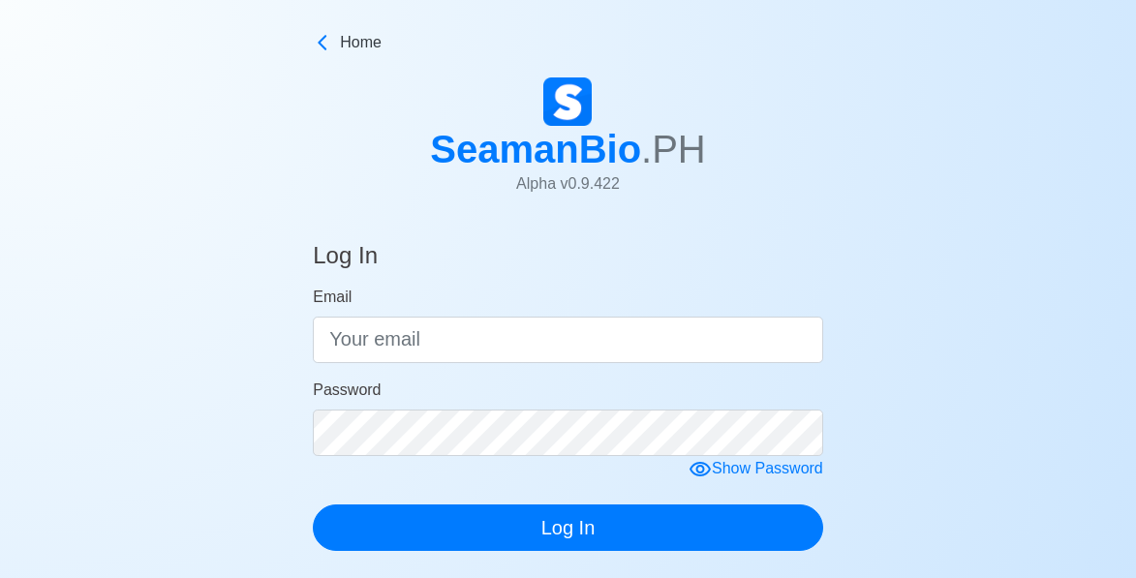 This screenshot has height=578, width=1136. What do you see at coordinates (756, 469) in the screenshot?
I see `div: Show Password` at bounding box center [756, 469].